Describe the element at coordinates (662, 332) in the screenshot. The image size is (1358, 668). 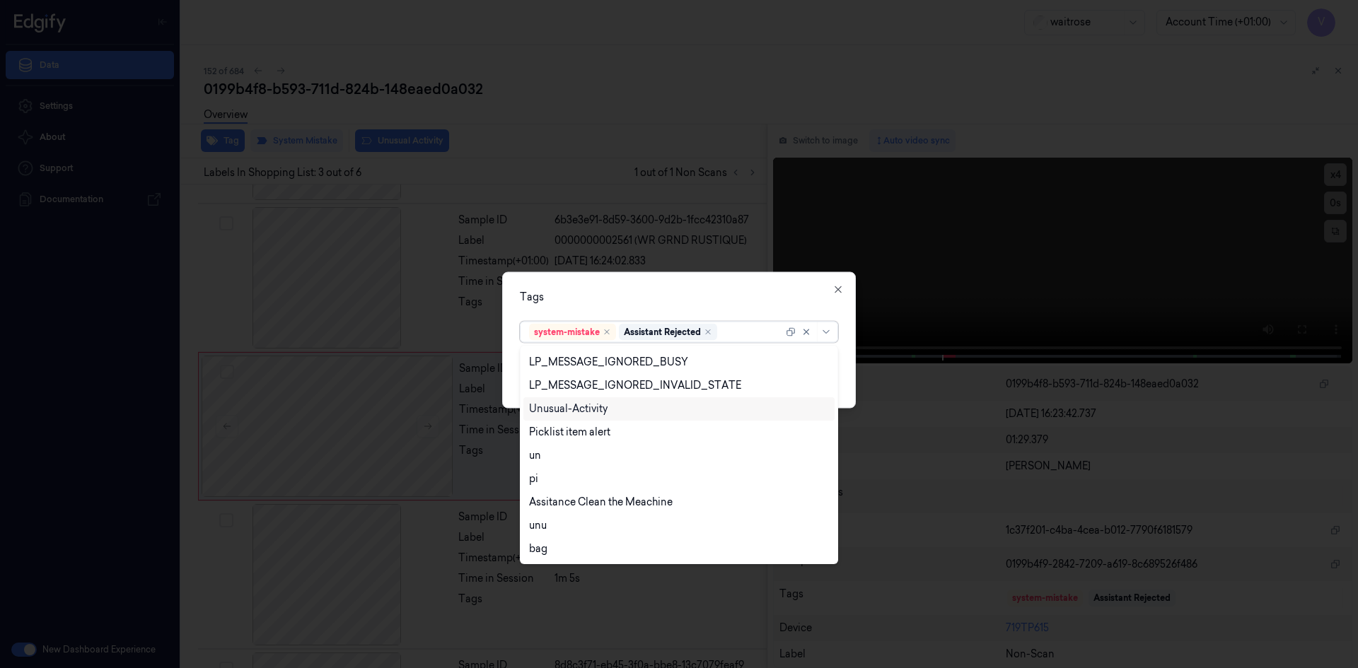
I see `div: Assistant Rejected` at that location.